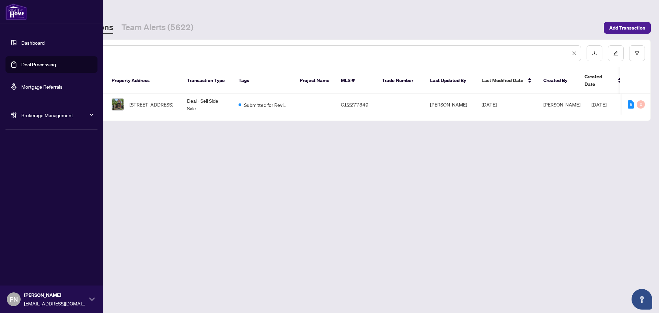  Describe the element at coordinates (503, 80) in the screenshot. I see `span: Last Modified Date` at that location.